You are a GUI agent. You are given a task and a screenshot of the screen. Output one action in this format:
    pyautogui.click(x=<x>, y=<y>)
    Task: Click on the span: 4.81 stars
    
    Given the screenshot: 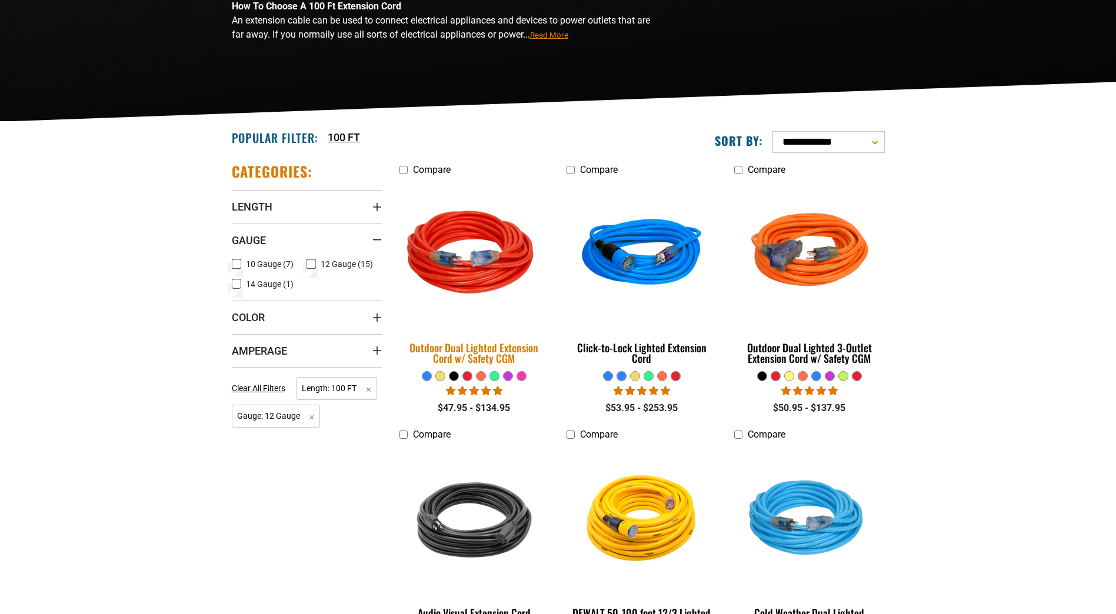 What is the action you would take?
    pyautogui.click(x=474, y=391)
    